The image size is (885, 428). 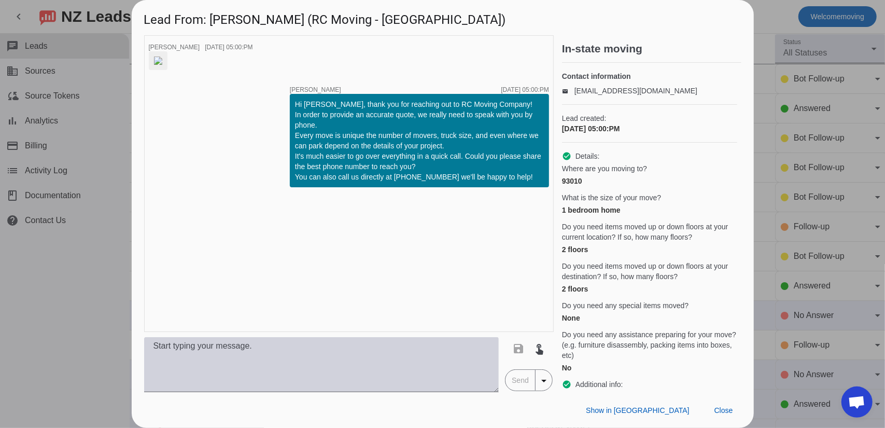 What do you see at coordinates (625, 305) in the screenshot?
I see `span: Do you need any special items moved?` at bounding box center [625, 305].